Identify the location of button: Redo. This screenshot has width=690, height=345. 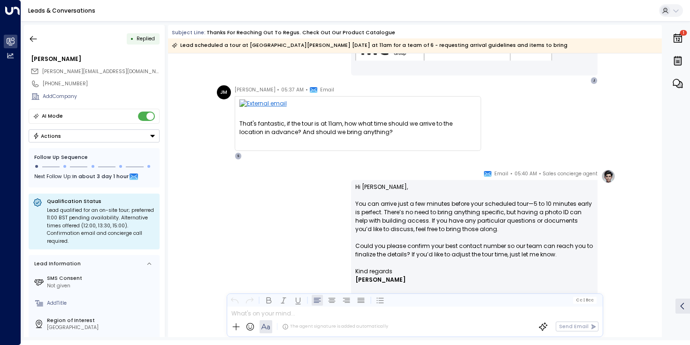
(249, 300).